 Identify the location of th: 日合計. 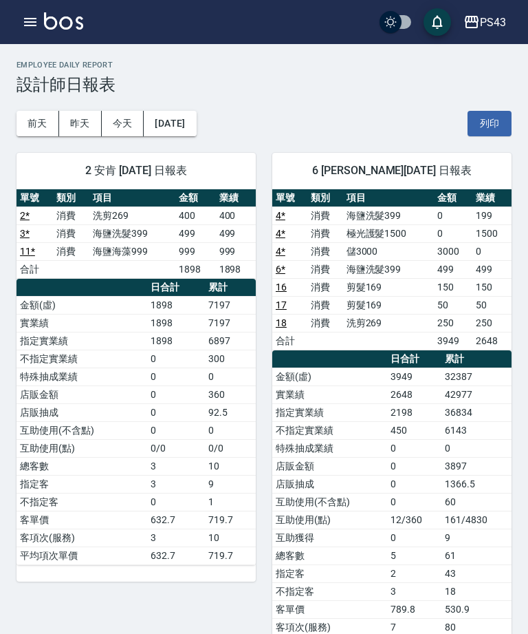
(414, 359).